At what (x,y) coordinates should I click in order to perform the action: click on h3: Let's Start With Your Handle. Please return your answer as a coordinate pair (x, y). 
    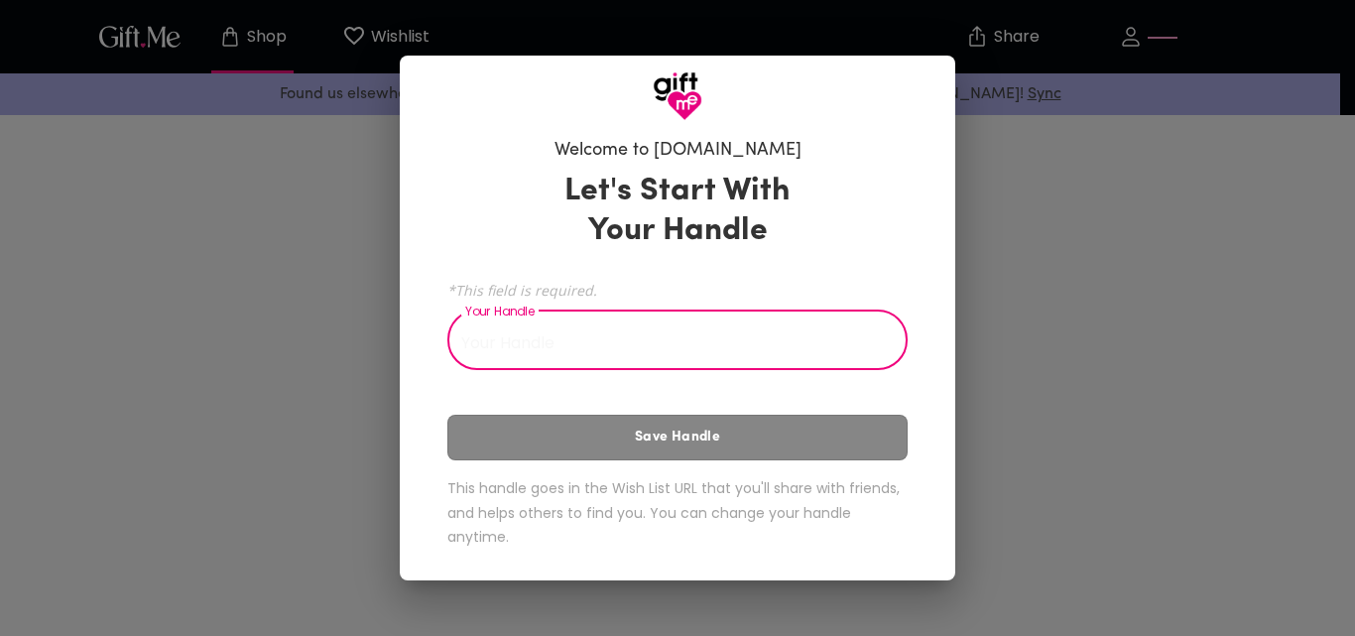
    Looking at the image, I should click on (678, 211).